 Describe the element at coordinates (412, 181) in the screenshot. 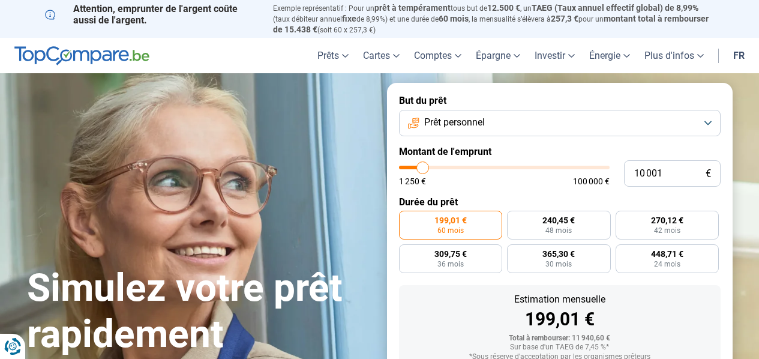

I see `span: 1 250 €` at that location.